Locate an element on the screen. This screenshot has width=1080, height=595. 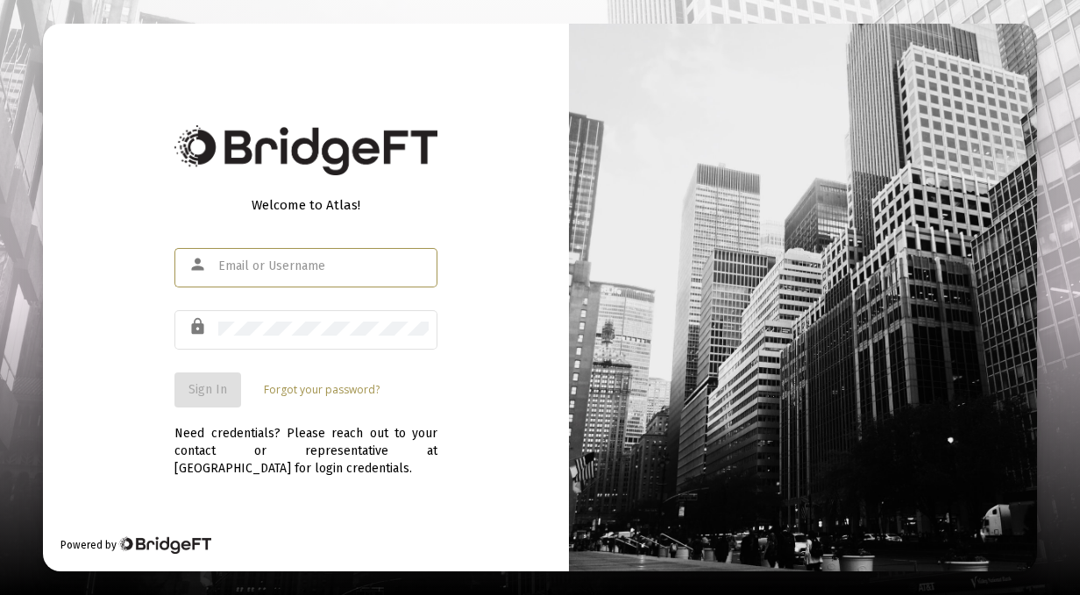
input: Email or Username is located at coordinates (323, 266).